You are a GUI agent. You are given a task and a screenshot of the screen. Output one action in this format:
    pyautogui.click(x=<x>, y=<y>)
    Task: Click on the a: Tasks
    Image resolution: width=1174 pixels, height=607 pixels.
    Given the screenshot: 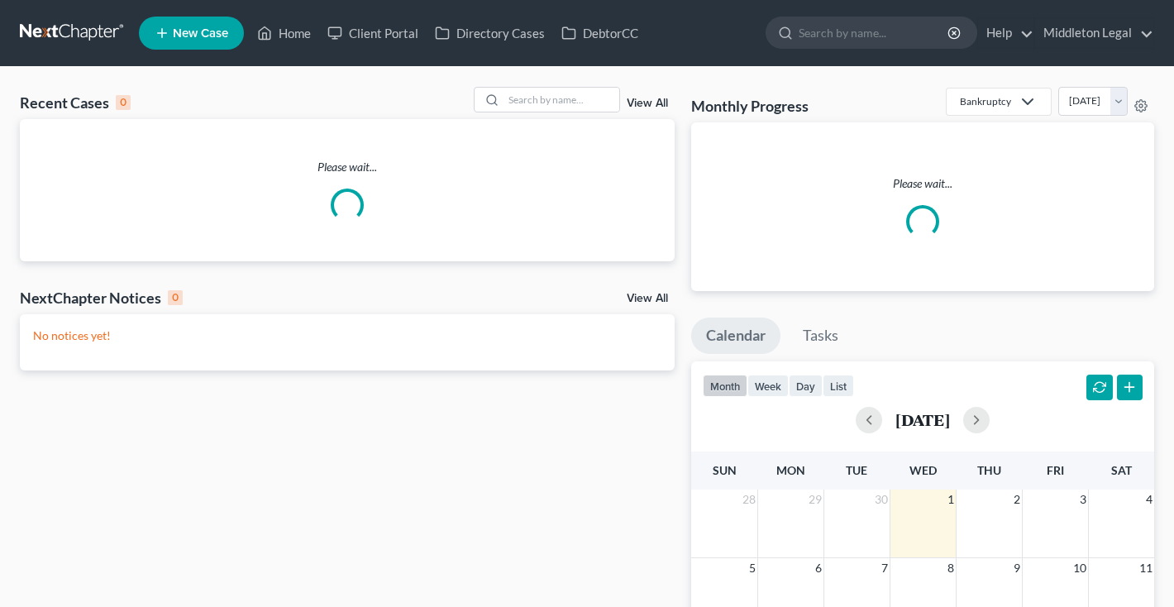 What is the action you would take?
    pyautogui.click(x=820, y=336)
    